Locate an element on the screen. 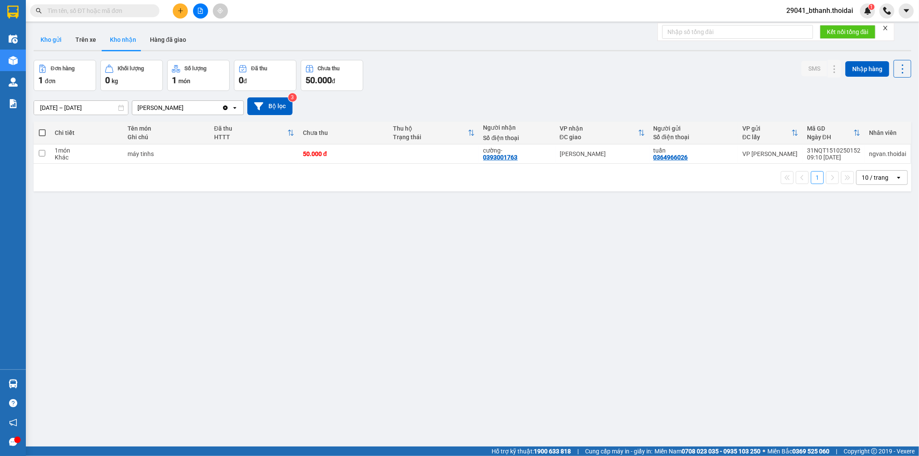 This screenshot has width=919, height=456. sup: 1 is located at coordinates (871, 7).